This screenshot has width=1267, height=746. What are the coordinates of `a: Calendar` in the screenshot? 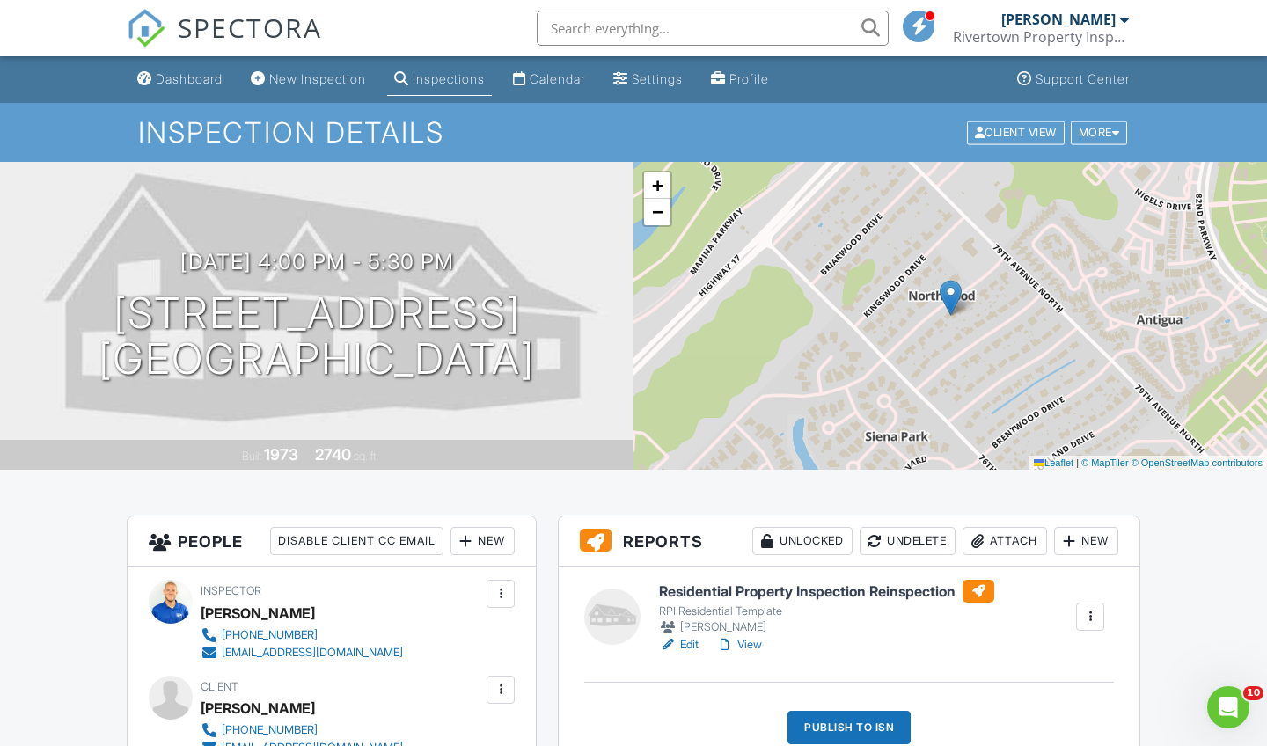 It's located at (549, 79).